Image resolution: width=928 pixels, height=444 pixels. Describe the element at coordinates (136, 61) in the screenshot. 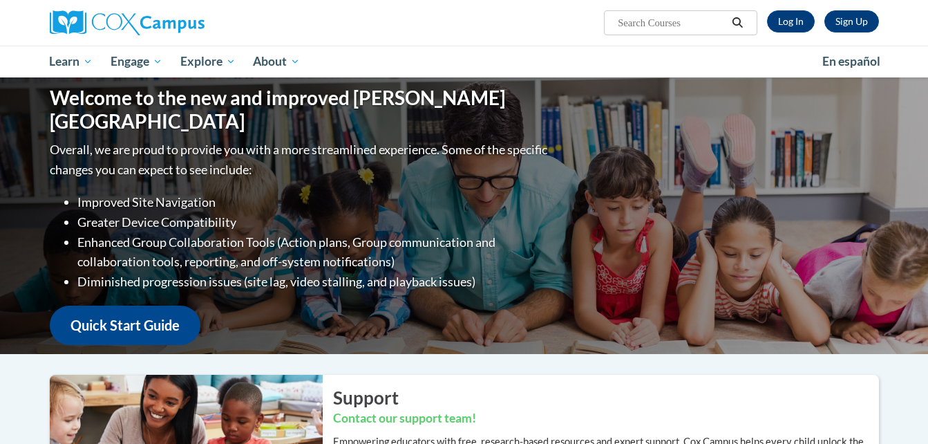

I see `span: Engage` at that location.